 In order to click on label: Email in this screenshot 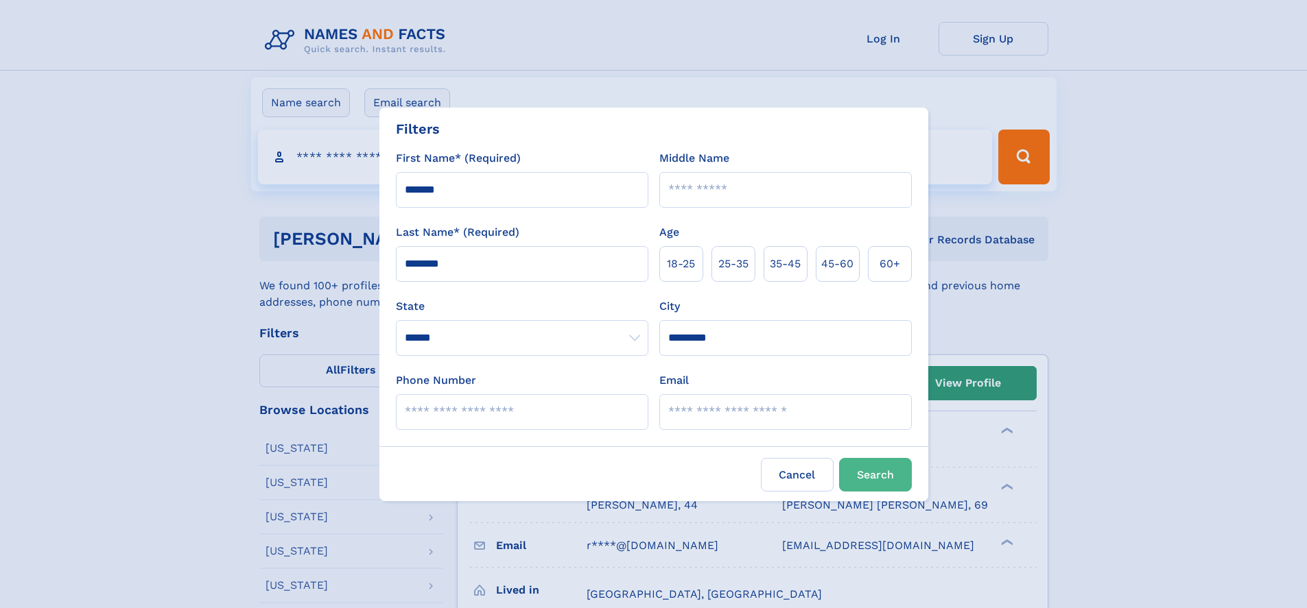, I will do `click(674, 381)`.